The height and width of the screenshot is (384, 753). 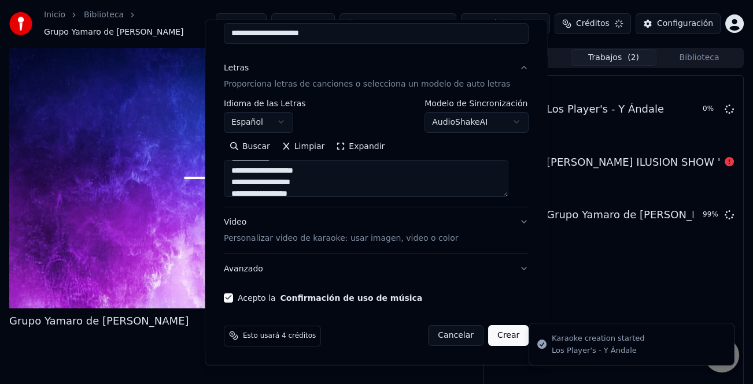 I want to click on div: Letras, so click(x=236, y=68).